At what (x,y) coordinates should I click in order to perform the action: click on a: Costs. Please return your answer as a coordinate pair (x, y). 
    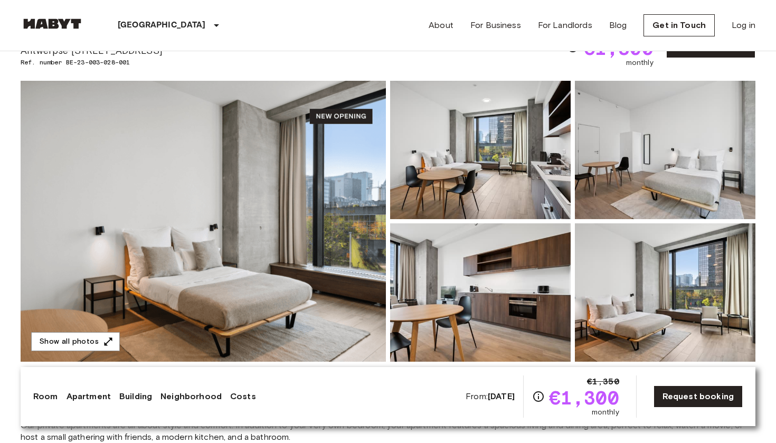
    Looking at the image, I should click on (243, 396).